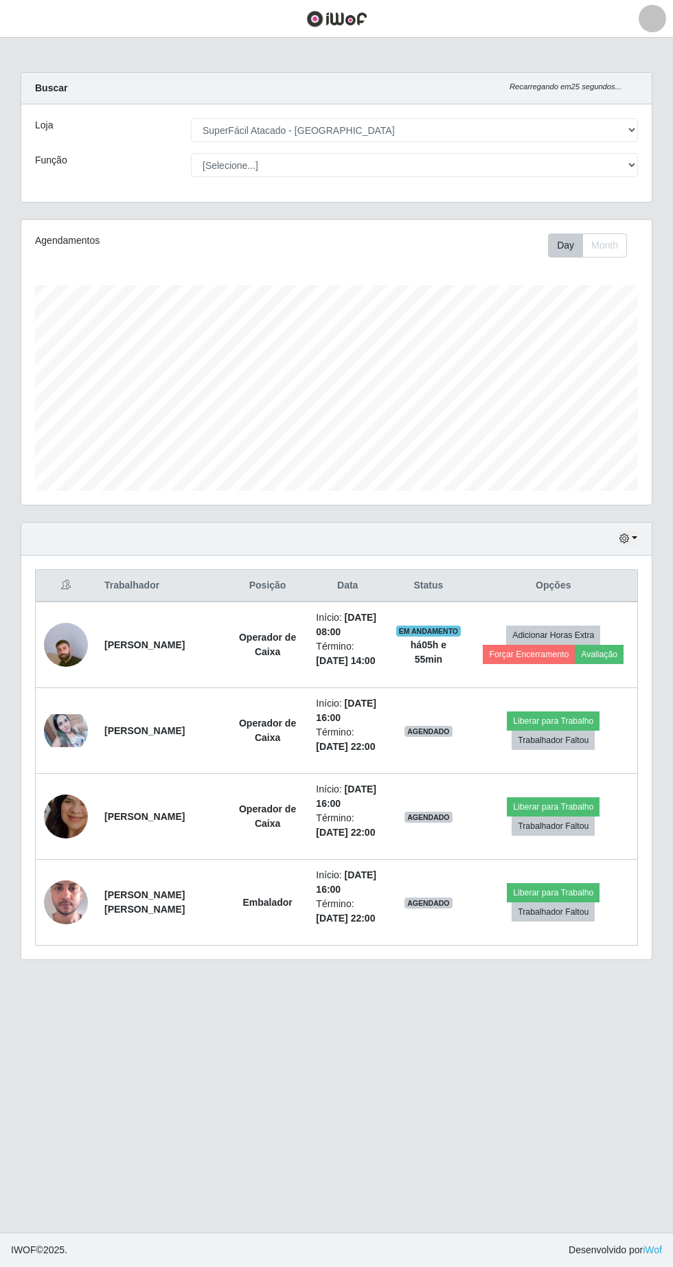 The width and height of the screenshot is (673, 1267). What do you see at coordinates (44, 125) in the screenshot?
I see `label: Loja` at bounding box center [44, 125].